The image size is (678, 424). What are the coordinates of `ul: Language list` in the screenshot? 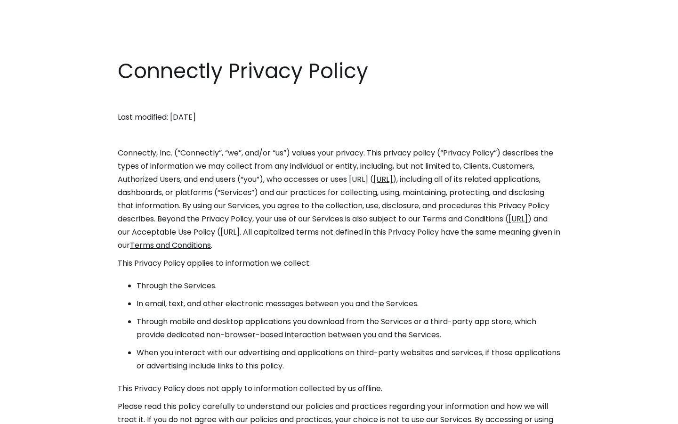 It's located at (38, 414).